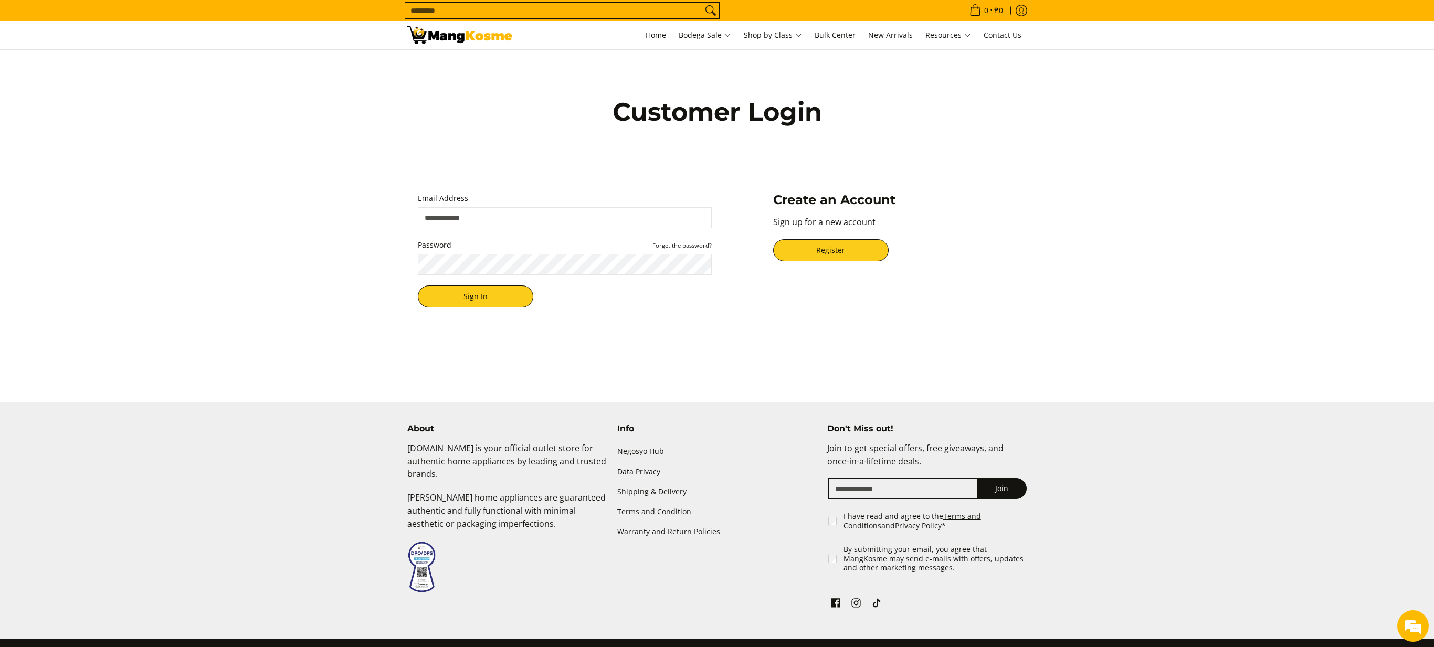 The image size is (1434, 647). Describe the element at coordinates (877, 605) in the screenshot. I see `a: See Mang Kosme on TikTok` at that location.